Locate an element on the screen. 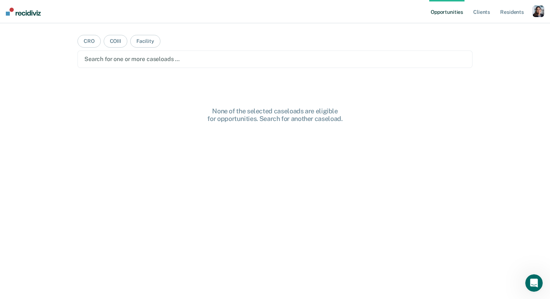  button: COIII is located at coordinates (115, 41).